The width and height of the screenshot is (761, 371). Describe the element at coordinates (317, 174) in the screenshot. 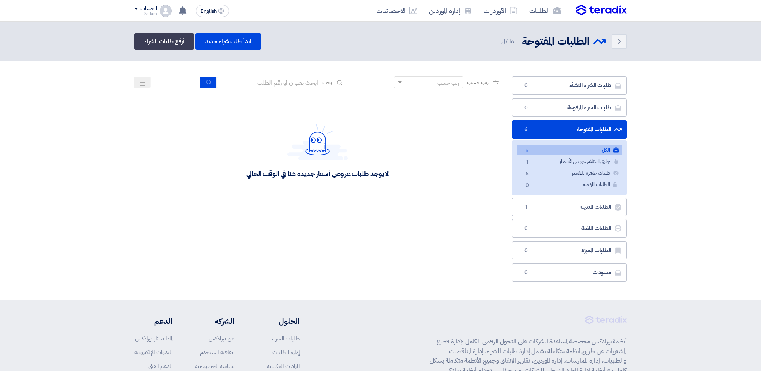

I see `div: لا يوجد طلبات عروض أسعار جديدة هنا في الوقت الحالي` at that location.